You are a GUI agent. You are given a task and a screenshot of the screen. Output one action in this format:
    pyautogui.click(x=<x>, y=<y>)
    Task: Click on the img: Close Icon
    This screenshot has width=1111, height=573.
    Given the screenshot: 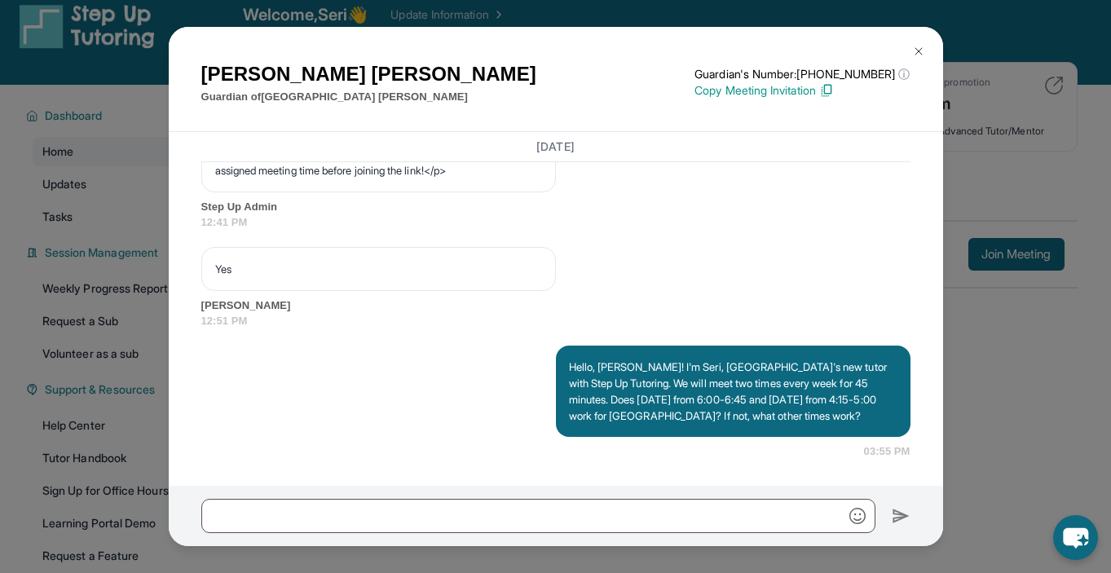 What is the action you would take?
    pyautogui.click(x=919, y=51)
    